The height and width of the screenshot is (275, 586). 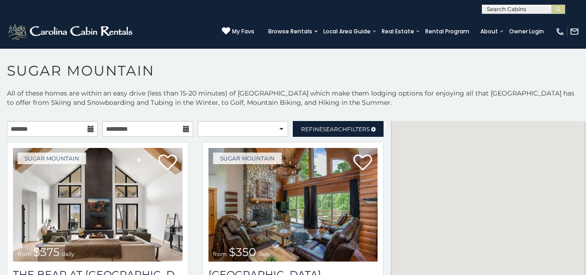 I want to click on a: The Bear At Sugar Mountain from $375 daily, so click(x=98, y=204).